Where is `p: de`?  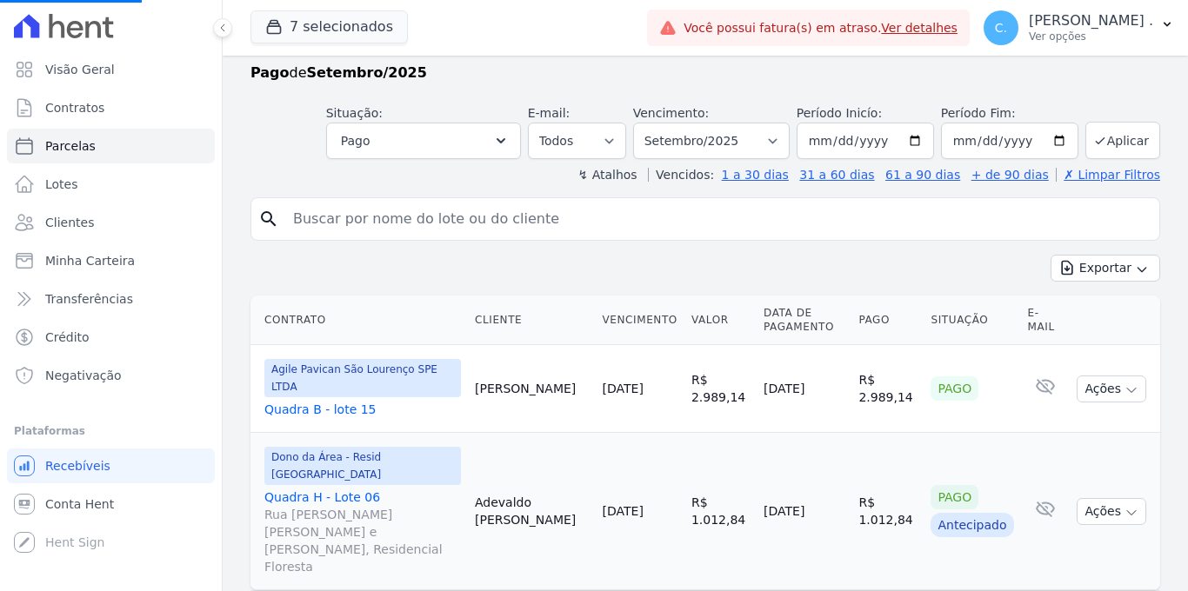
p: de is located at coordinates (338, 73).